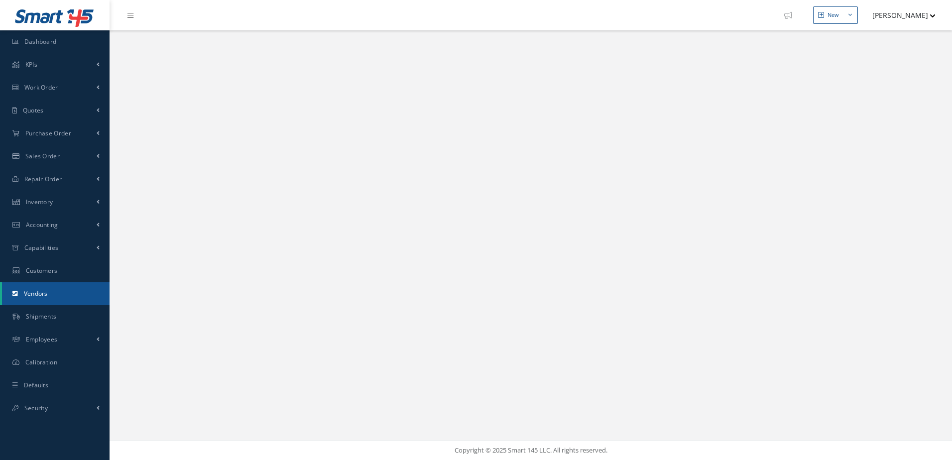 The image size is (952, 460). I want to click on button: New, so click(836, 15).